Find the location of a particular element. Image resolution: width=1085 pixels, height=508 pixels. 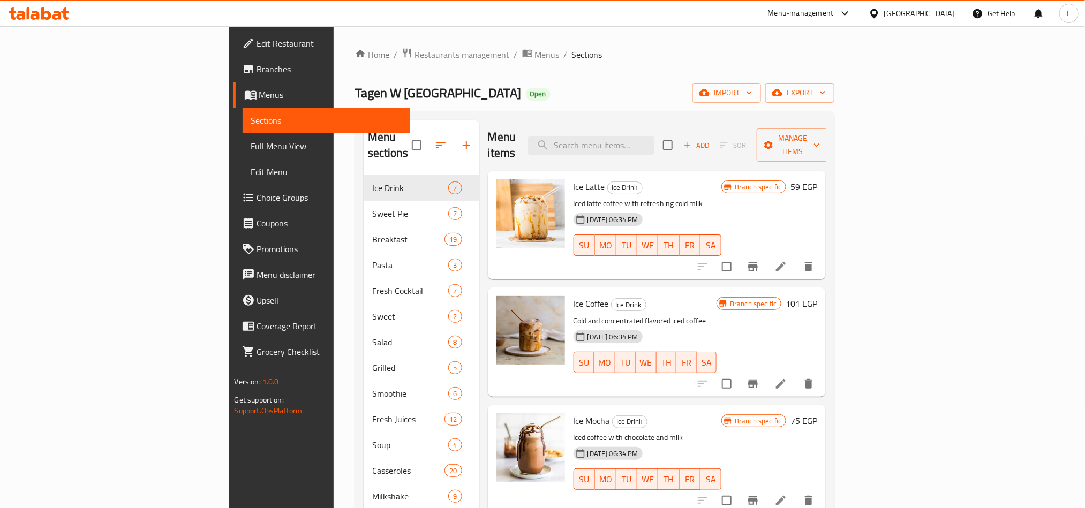

span: SA is located at coordinates (711, 479).